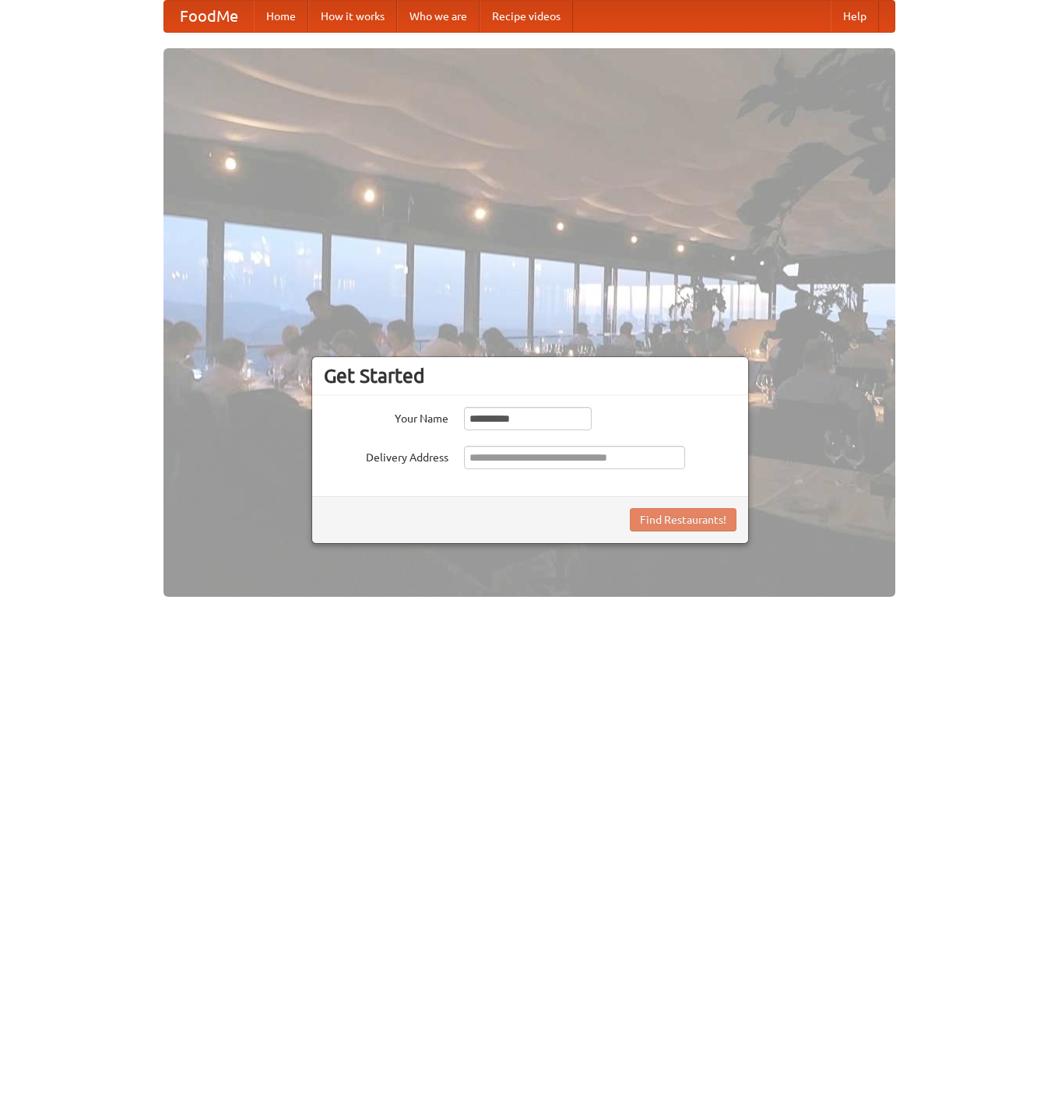 Image resolution: width=1058 pixels, height=1101 pixels. What do you see at coordinates (526, 16) in the screenshot?
I see `a: Recipe videos` at bounding box center [526, 16].